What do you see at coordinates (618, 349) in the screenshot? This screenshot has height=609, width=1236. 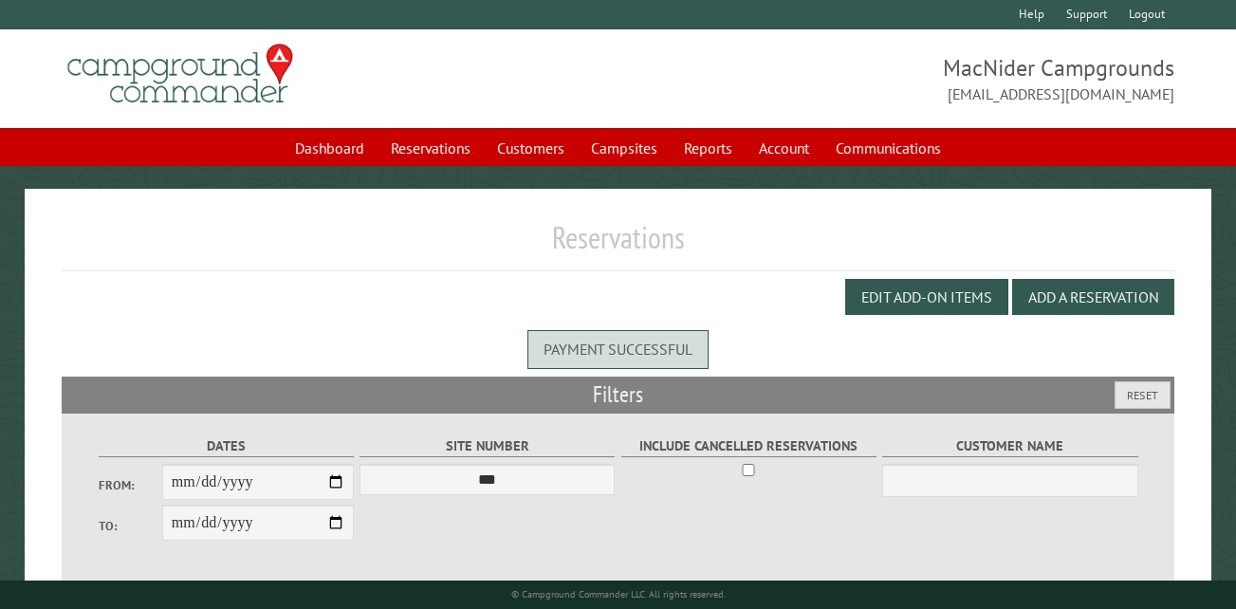 I see `div: Payment successful` at bounding box center [618, 349].